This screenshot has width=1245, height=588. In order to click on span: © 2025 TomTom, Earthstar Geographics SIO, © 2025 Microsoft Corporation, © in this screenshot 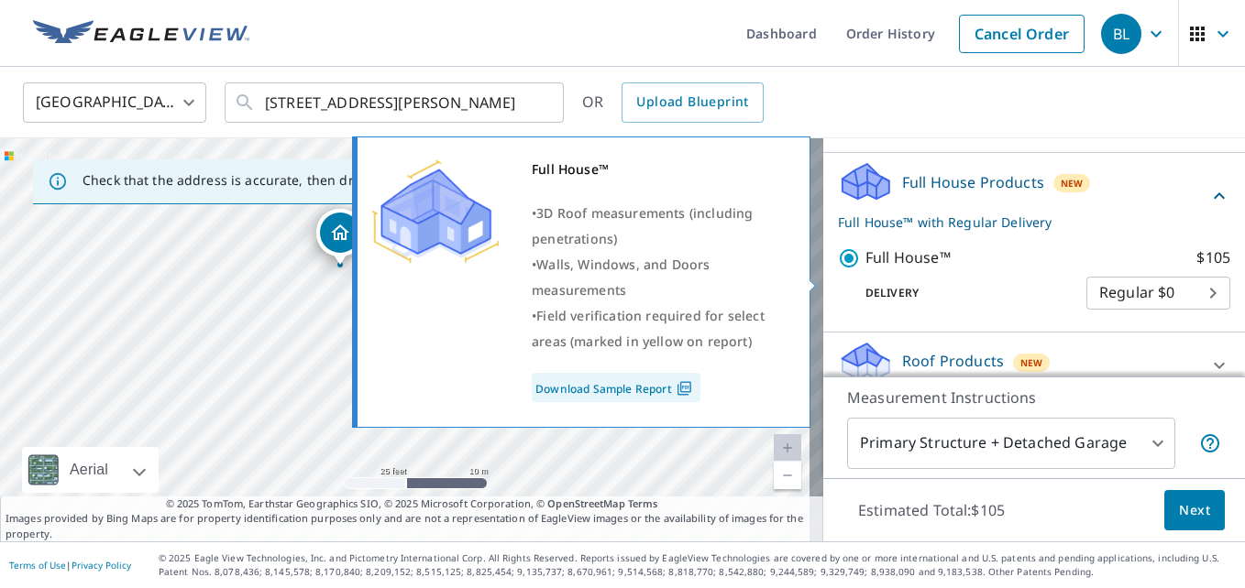, I will do `click(412, 504)`.